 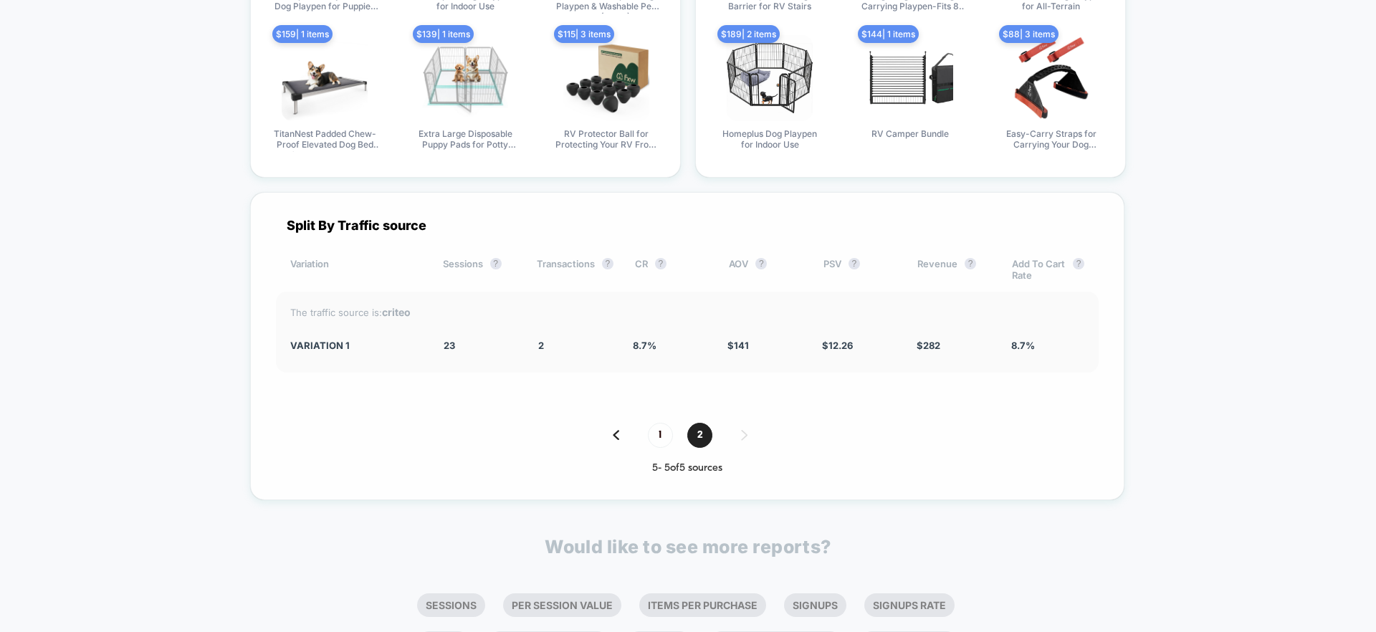 What do you see at coordinates (837, 346) in the screenshot?
I see `span: $ 12.26` at bounding box center [837, 346].